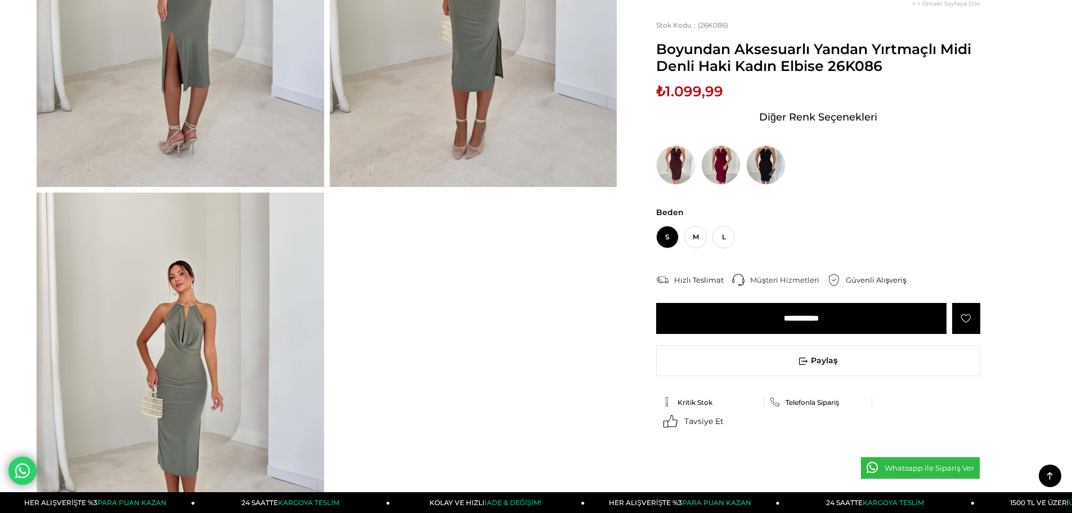 This screenshot has height=513, width=1072. What do you see at coordinates (738, 280) in the screenshot?
I see `img: call-center.png` at bounding box center [738, 280].